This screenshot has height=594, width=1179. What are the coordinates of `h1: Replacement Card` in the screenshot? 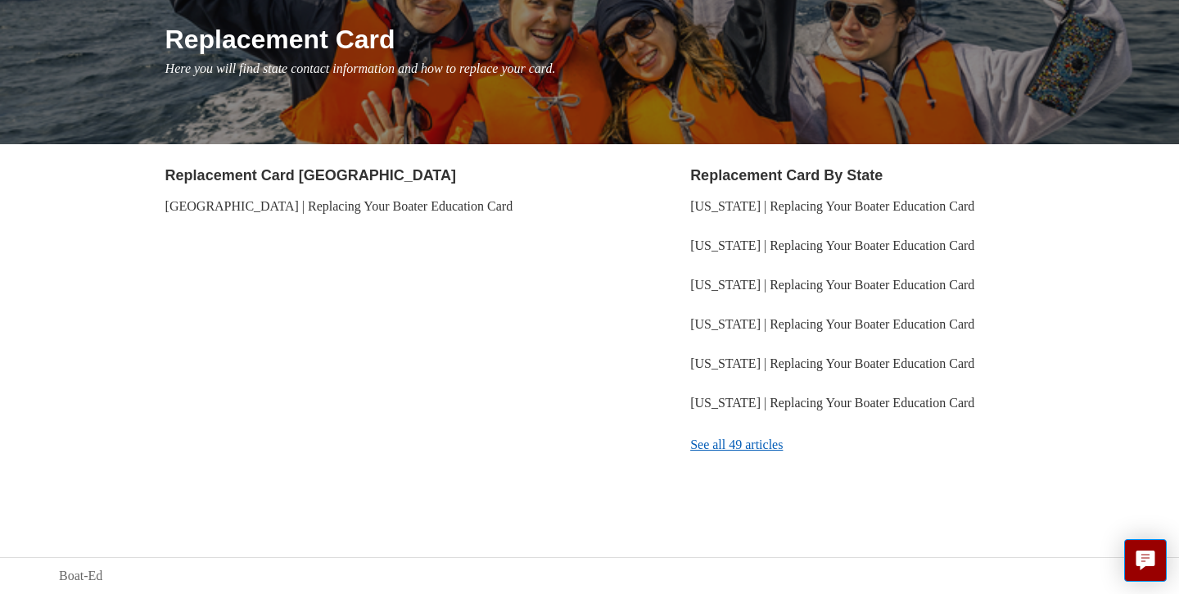 It's located at (643, 39).